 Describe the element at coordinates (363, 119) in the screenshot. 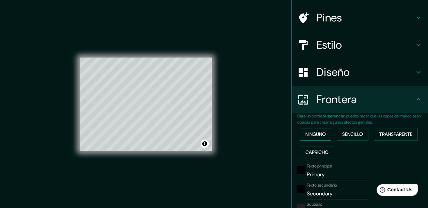

I see `p: Elige un borde. : puedes hacer que las capas del marco sean opacas para crear algunos efectos gen...` at that location.